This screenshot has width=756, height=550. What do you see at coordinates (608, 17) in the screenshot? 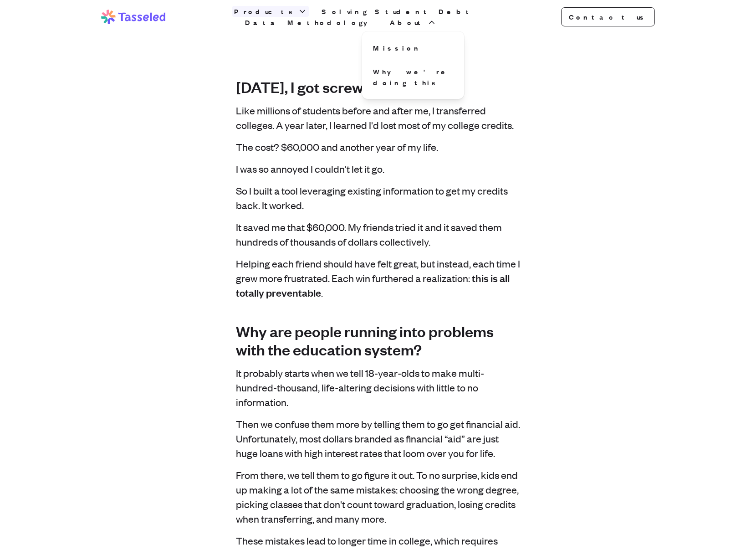
I see `a: Contact us` at bounding box center [608, 17].